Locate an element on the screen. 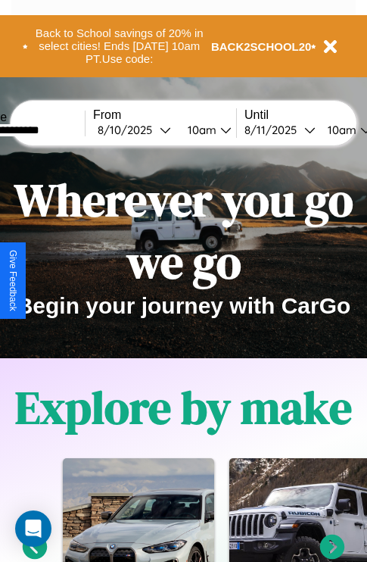 Image resolution: width=367 pixels, height=562 pixels. button: 10am is located at coordinates (206, 129).